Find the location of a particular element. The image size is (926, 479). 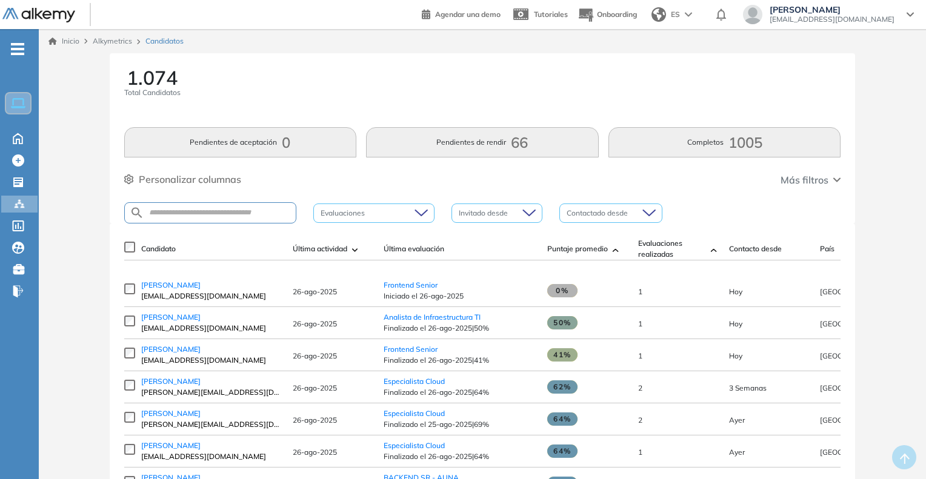

span: 1.074 is located at coordinates (152, 78).